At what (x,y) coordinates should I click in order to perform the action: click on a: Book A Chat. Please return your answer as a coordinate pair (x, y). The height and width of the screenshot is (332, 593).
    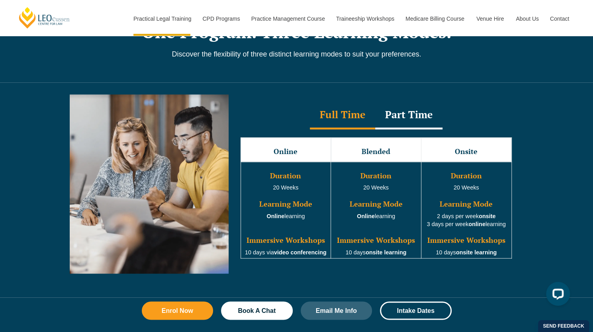
    Looking at the image, I should click on (257, 310).